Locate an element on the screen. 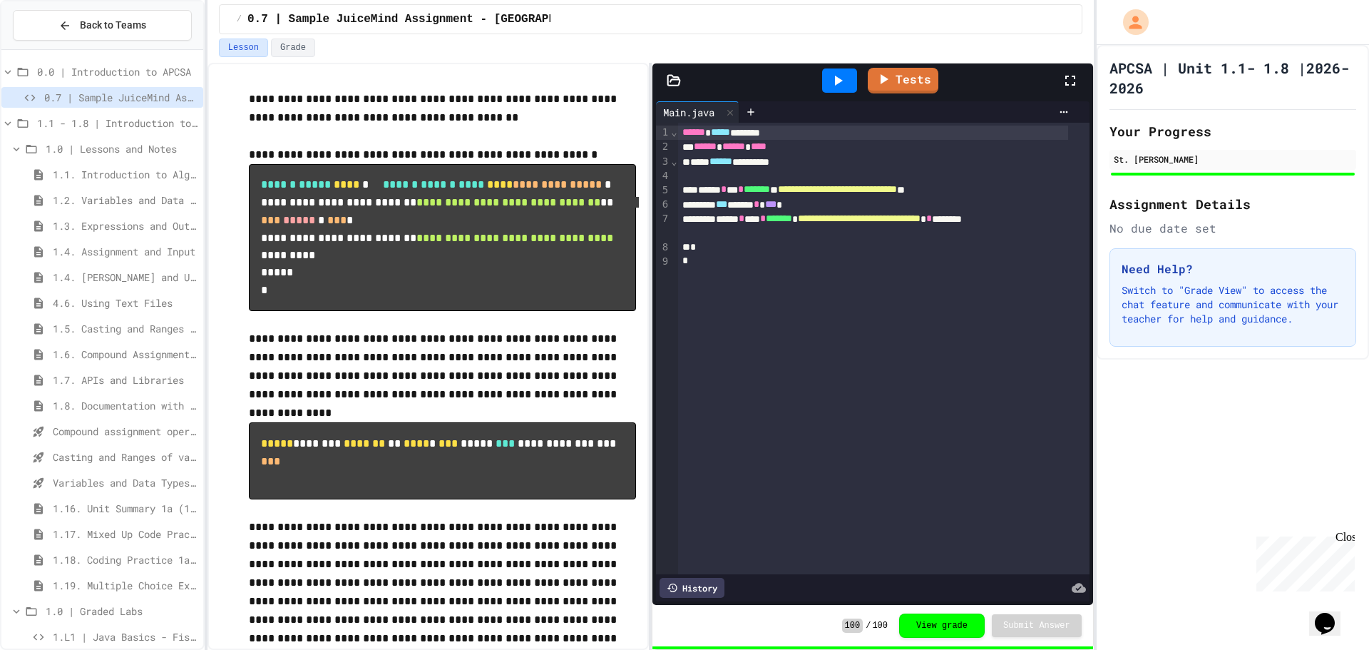 This screenshot has width=1369, height=650. span: Casting and Ranges of variables - Quiz is located at coordinates (125, 456).